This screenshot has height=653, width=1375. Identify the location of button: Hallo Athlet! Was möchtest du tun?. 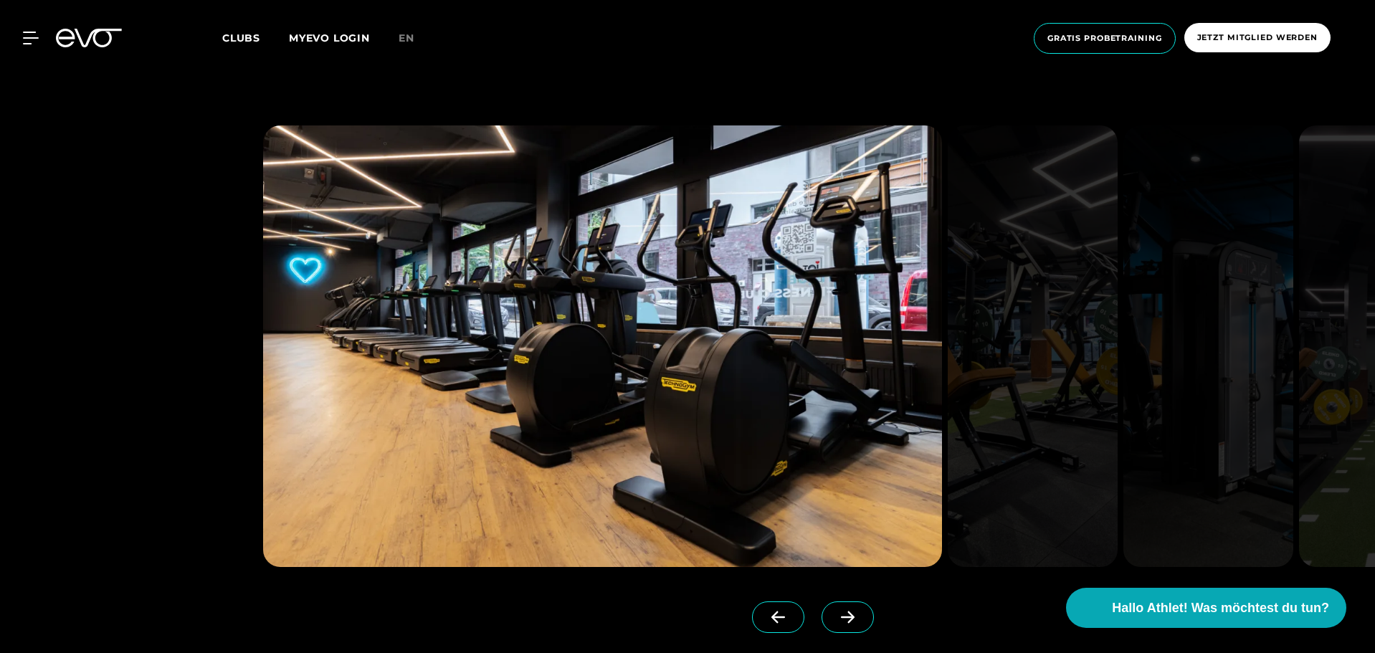
(1206, 608).